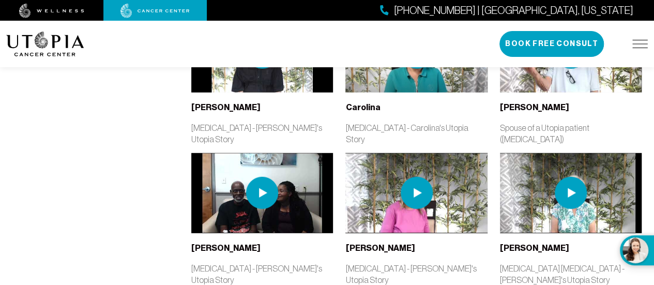 Image resolution: width=654 pixels, height=285 pixels. I want to click on img: logo, so click(45, 44).